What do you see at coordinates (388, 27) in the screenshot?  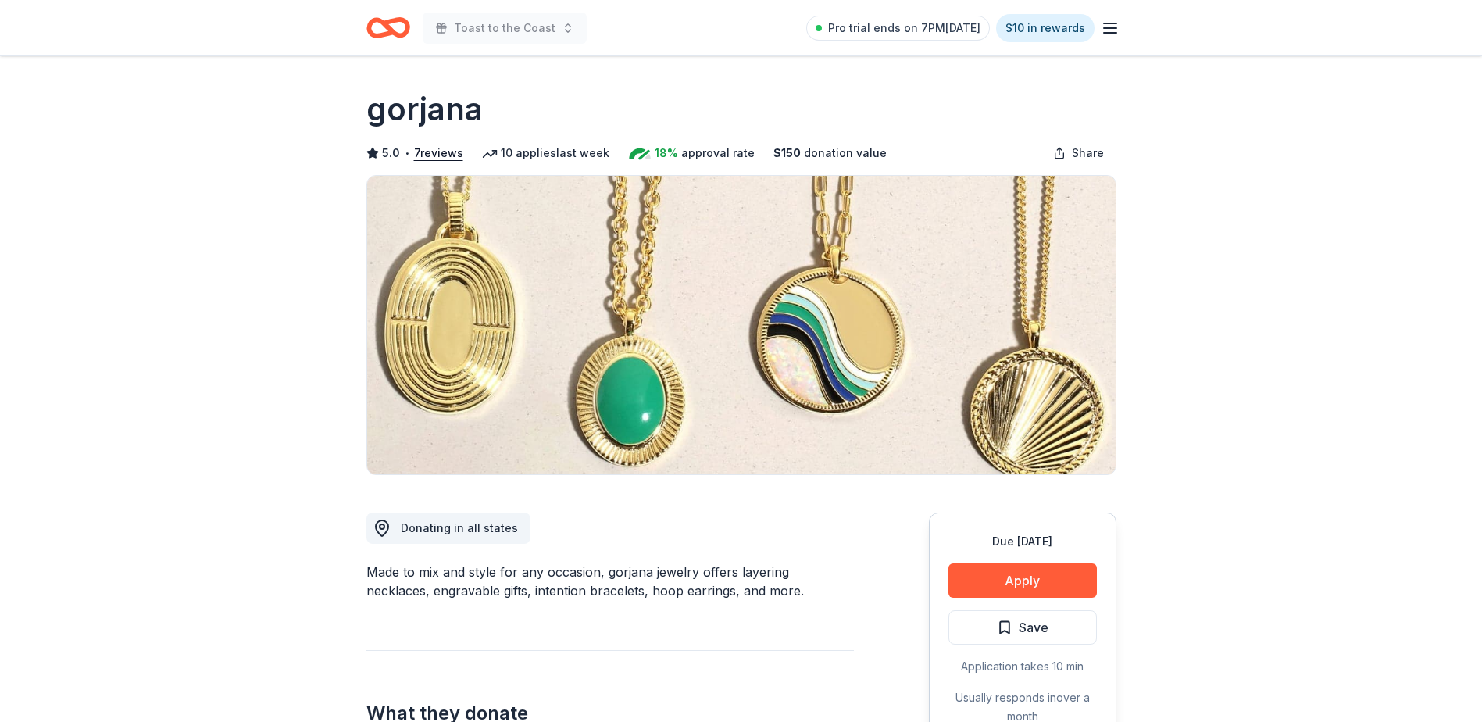 I see `a: Home` at bounding box center [388, 27].